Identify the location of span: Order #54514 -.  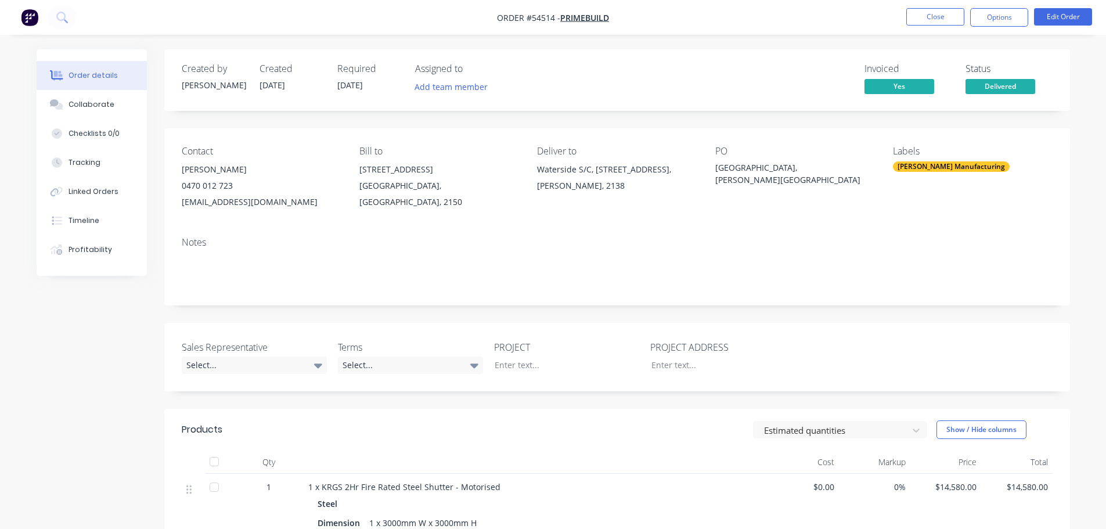
(528, 17).